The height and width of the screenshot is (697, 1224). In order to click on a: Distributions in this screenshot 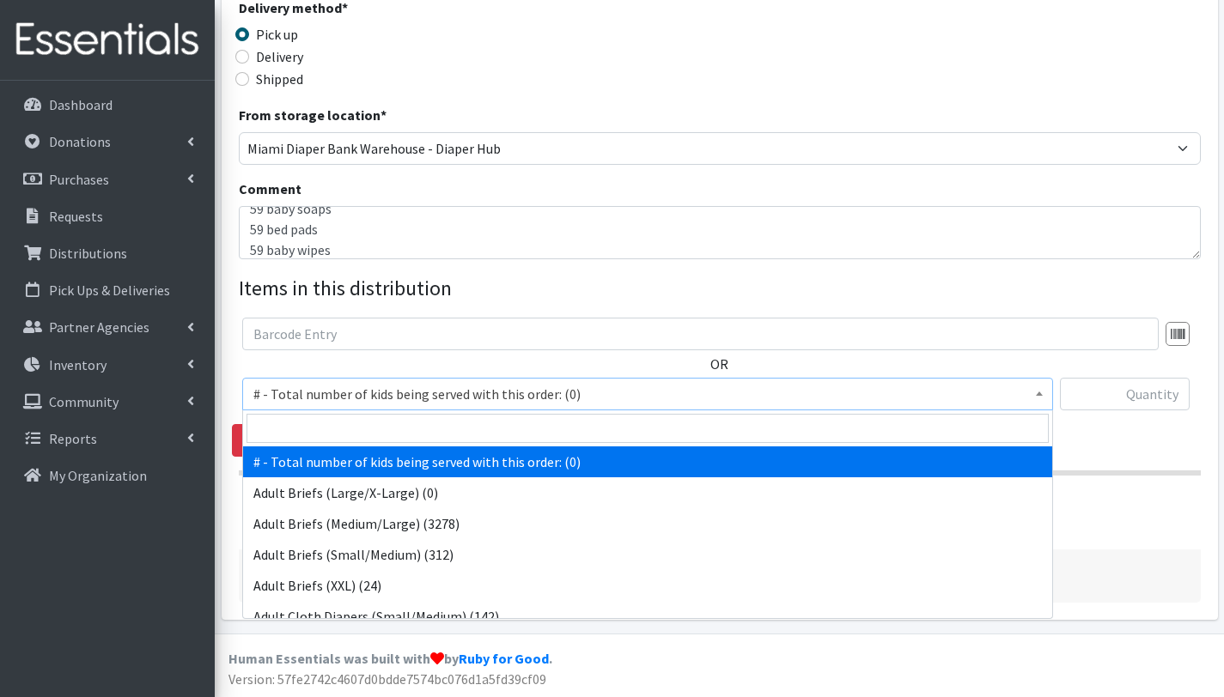, I will do `click(107, 253)`.